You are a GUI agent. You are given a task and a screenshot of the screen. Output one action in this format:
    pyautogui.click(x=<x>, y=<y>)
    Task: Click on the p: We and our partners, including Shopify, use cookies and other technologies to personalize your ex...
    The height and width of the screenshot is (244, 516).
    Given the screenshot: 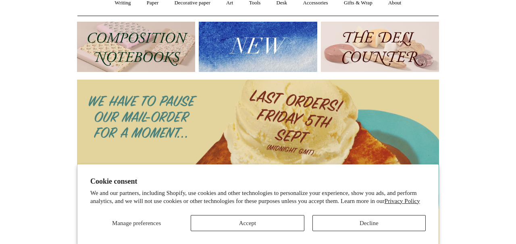 What is the action you would take?
    pyautogui.click(x=258, y=197)
    